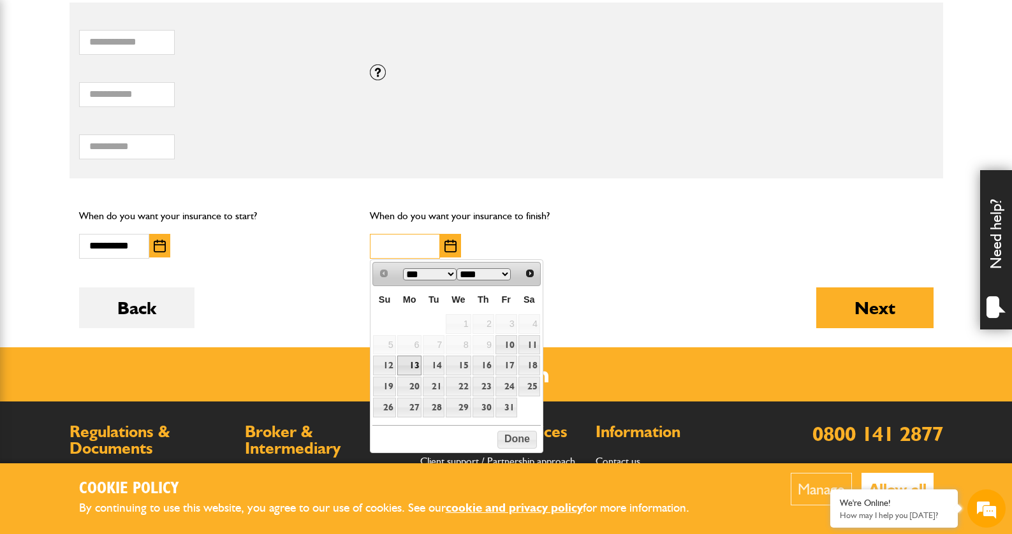 The width and height of the screenshot is (1012, 534). Describe the element at coordinates (124, 207) in the screenshot. I see `input: Enter your phone number` at that location.